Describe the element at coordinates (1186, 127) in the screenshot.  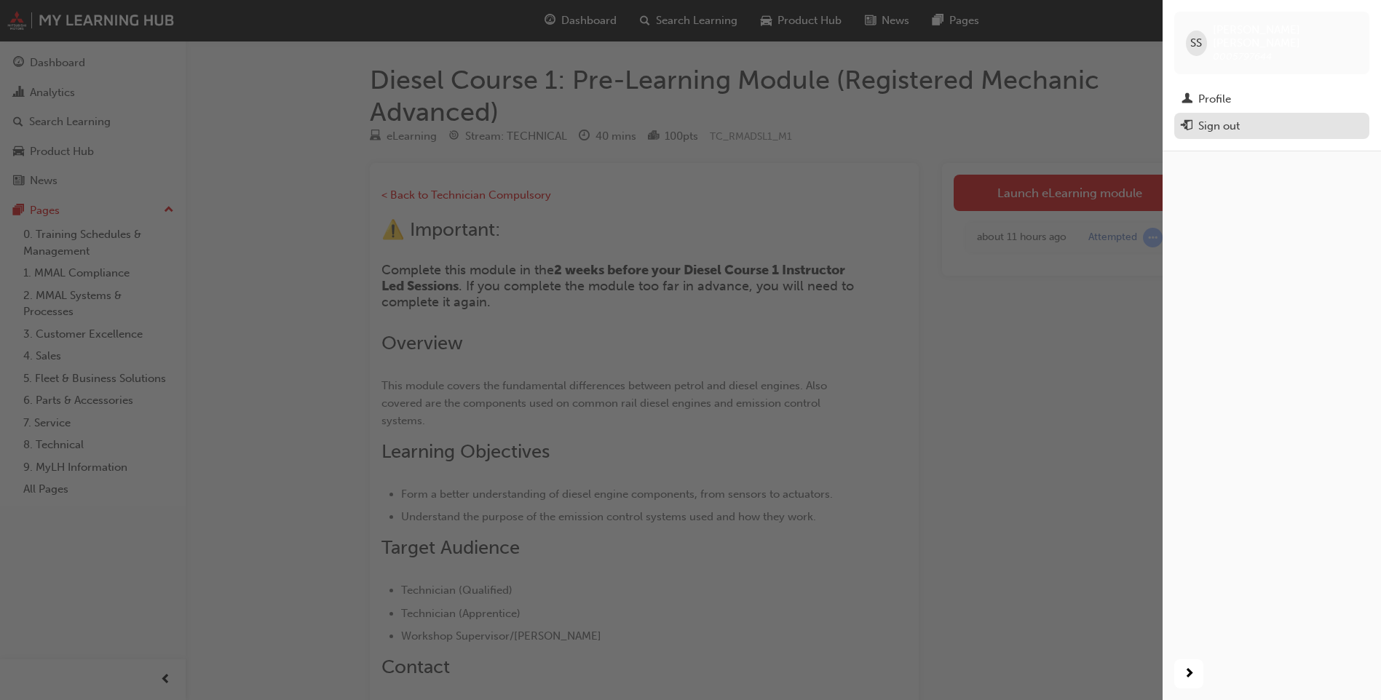
I see `span: exit-icon` at that location.